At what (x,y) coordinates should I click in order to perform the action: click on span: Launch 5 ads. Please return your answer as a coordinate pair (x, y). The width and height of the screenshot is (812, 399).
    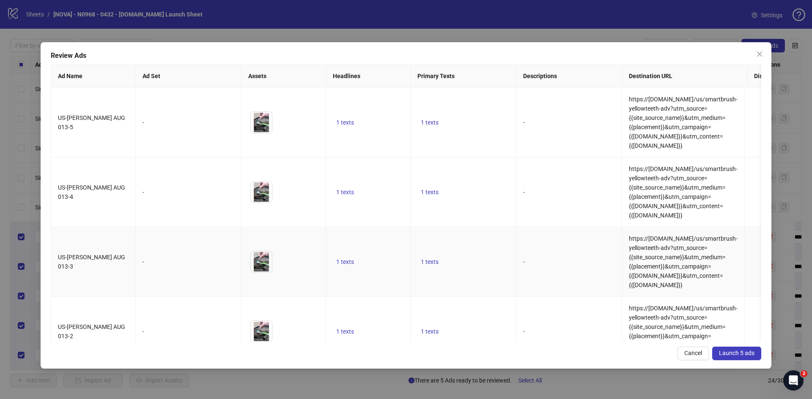
    Looking at the image, I should click on (736, 353).